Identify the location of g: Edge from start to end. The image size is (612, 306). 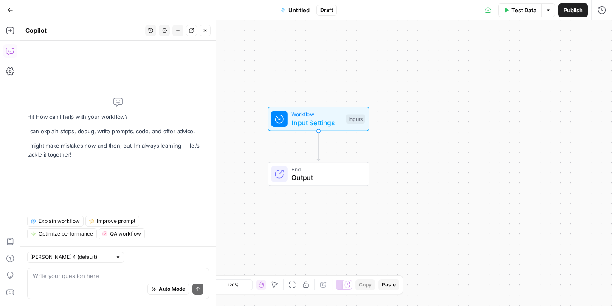
(318, 146).